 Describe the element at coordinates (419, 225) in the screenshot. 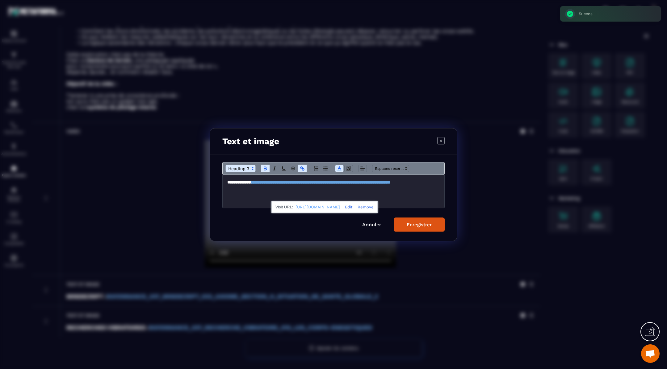

I see `button: Enregistrer` at that location.